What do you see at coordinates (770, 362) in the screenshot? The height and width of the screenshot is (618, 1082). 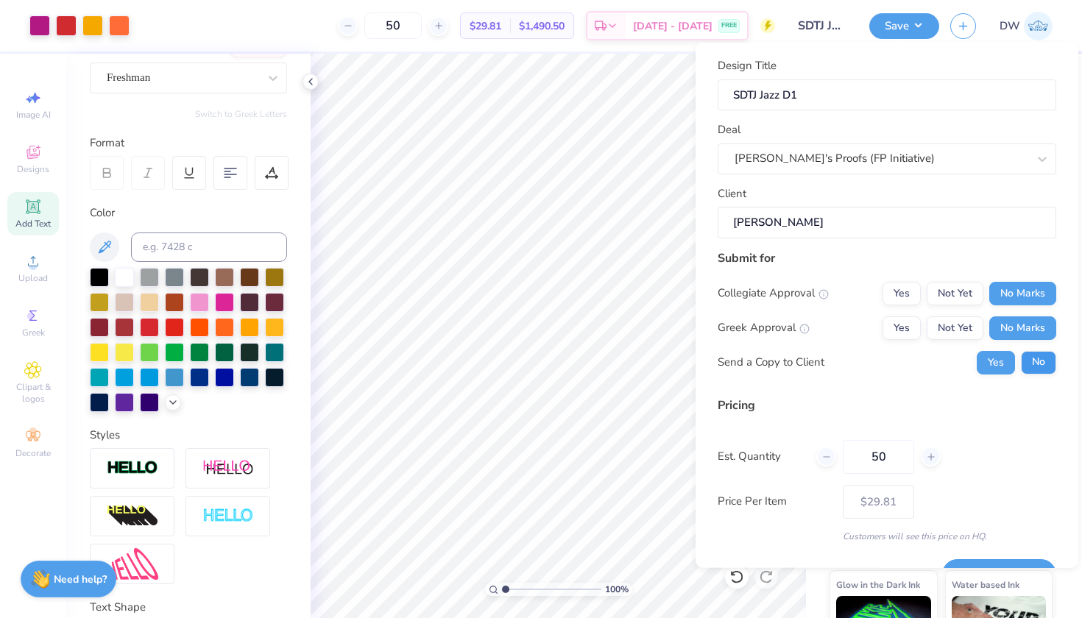 I see `div: Send a Copy to Client` at bounding box center [770, 362].